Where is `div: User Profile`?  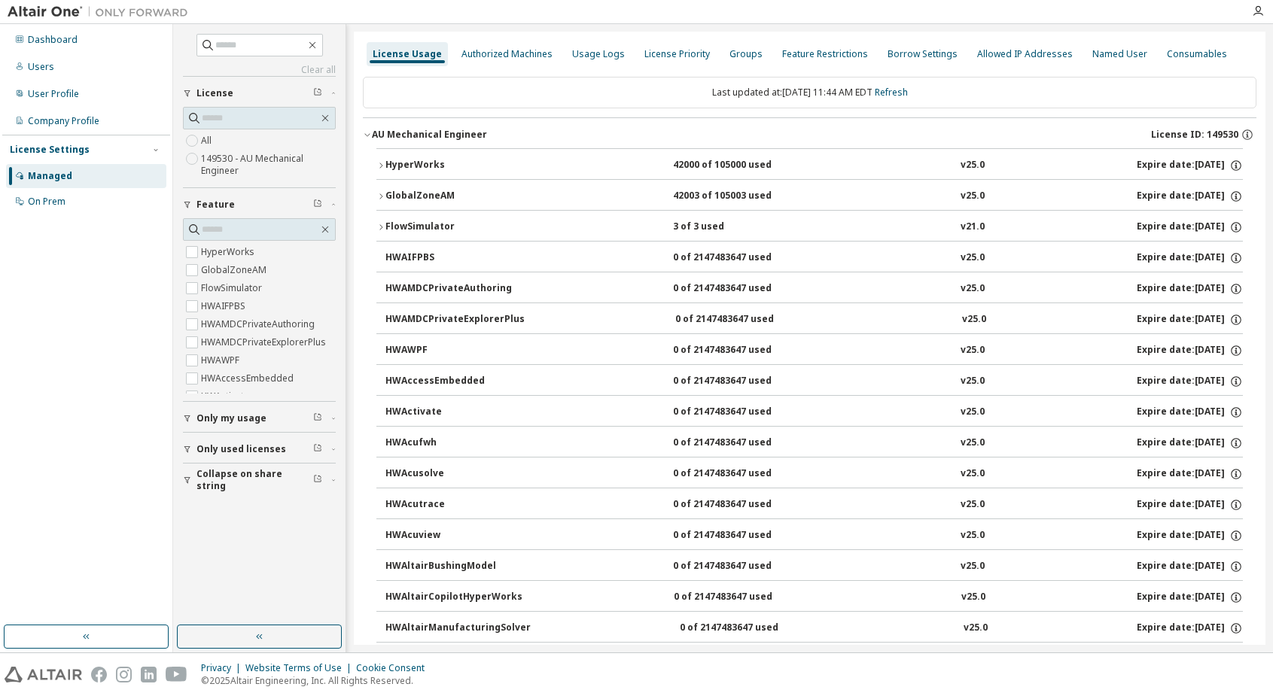
div: User Profile is located at coordinates (53, 94).